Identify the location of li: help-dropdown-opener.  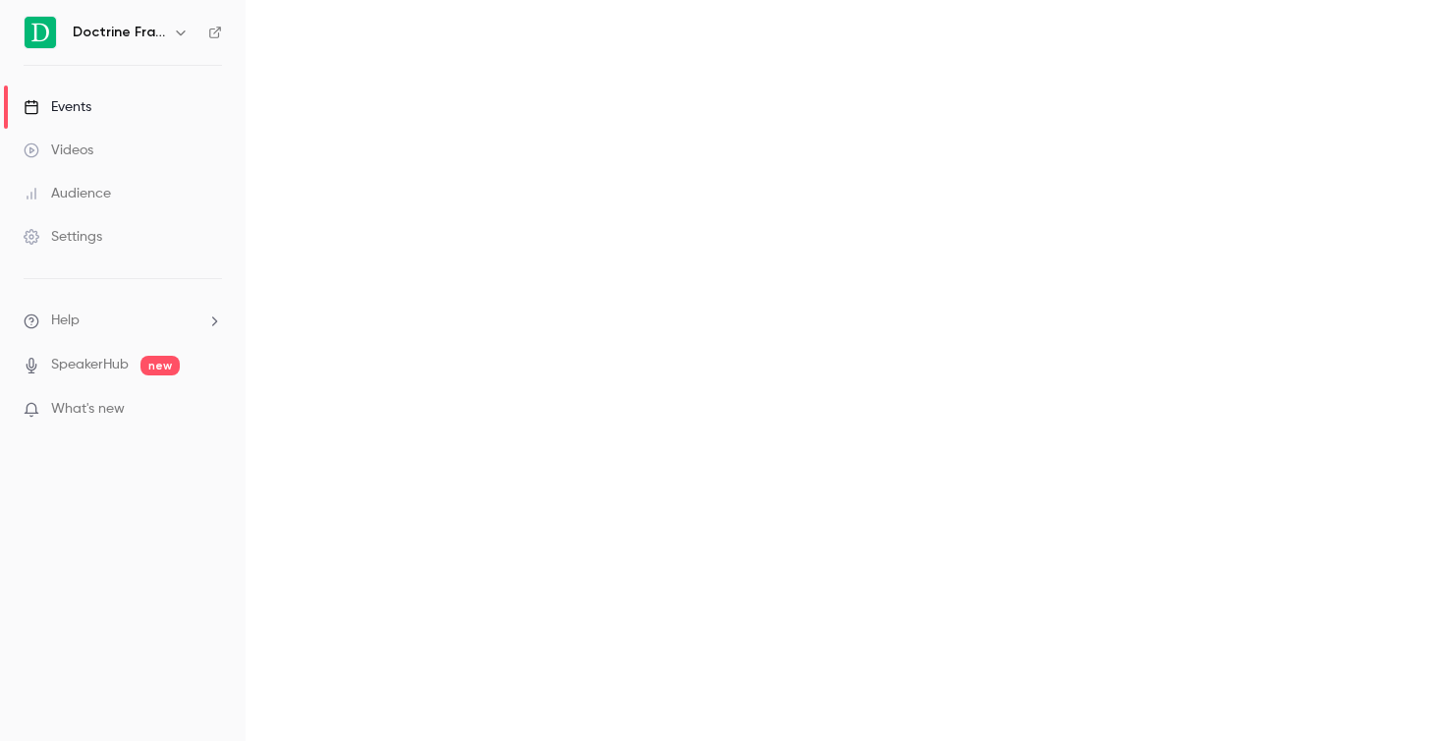
(123, 320).